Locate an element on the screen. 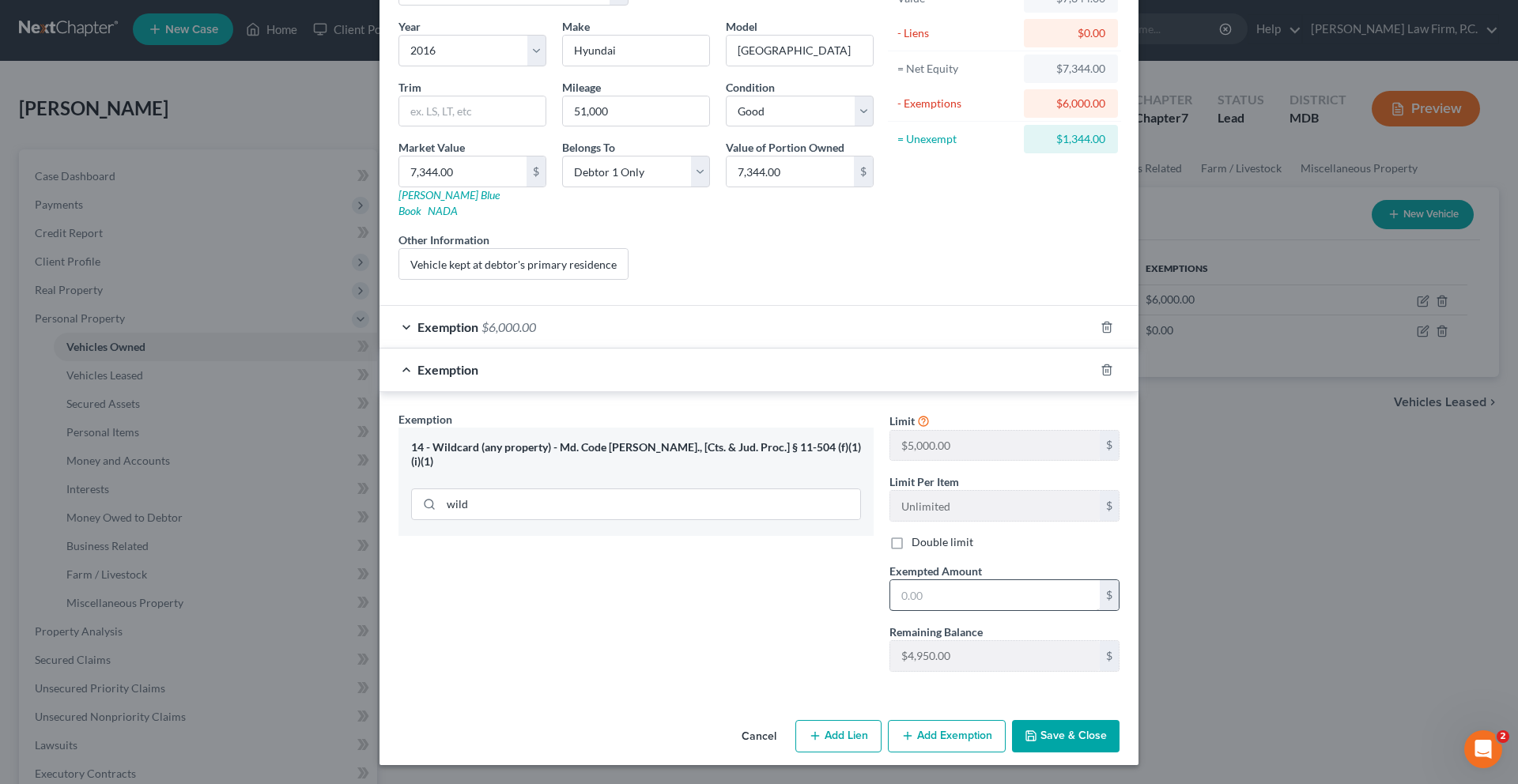 The width and height of the screenshot is (1518, 784). span: Limit is located at coordinates (902, 420).